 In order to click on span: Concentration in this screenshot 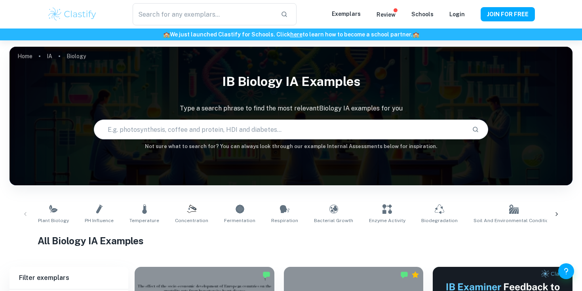, I will do `click(192, 221)`.